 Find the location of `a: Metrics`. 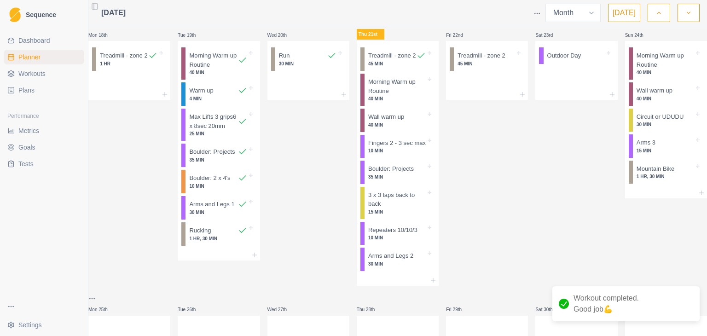

a: Metrics is located at coordinates (44, 131).